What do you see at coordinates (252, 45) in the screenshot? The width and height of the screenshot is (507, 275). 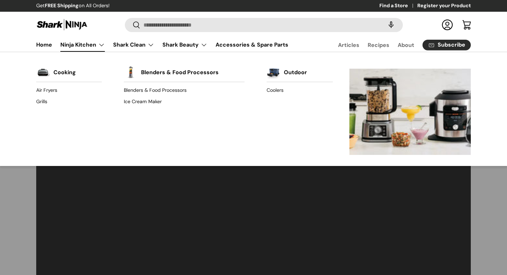 I see `a: Accessories & Spare Parts` at bounding box center [252, 45].